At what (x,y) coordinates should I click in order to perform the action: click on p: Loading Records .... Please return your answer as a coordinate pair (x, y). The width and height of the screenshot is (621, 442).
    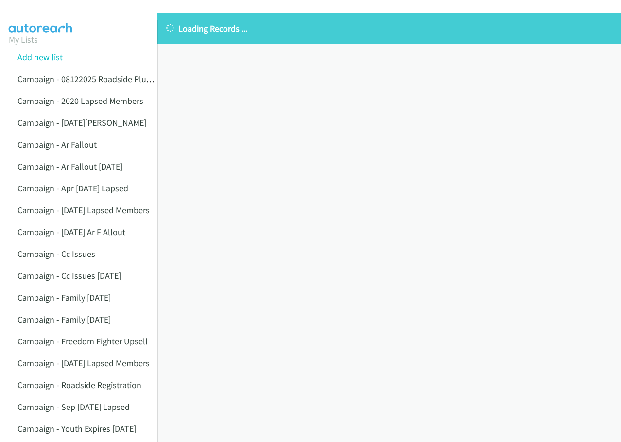
    Looking at the image, I should click on (389, 28).